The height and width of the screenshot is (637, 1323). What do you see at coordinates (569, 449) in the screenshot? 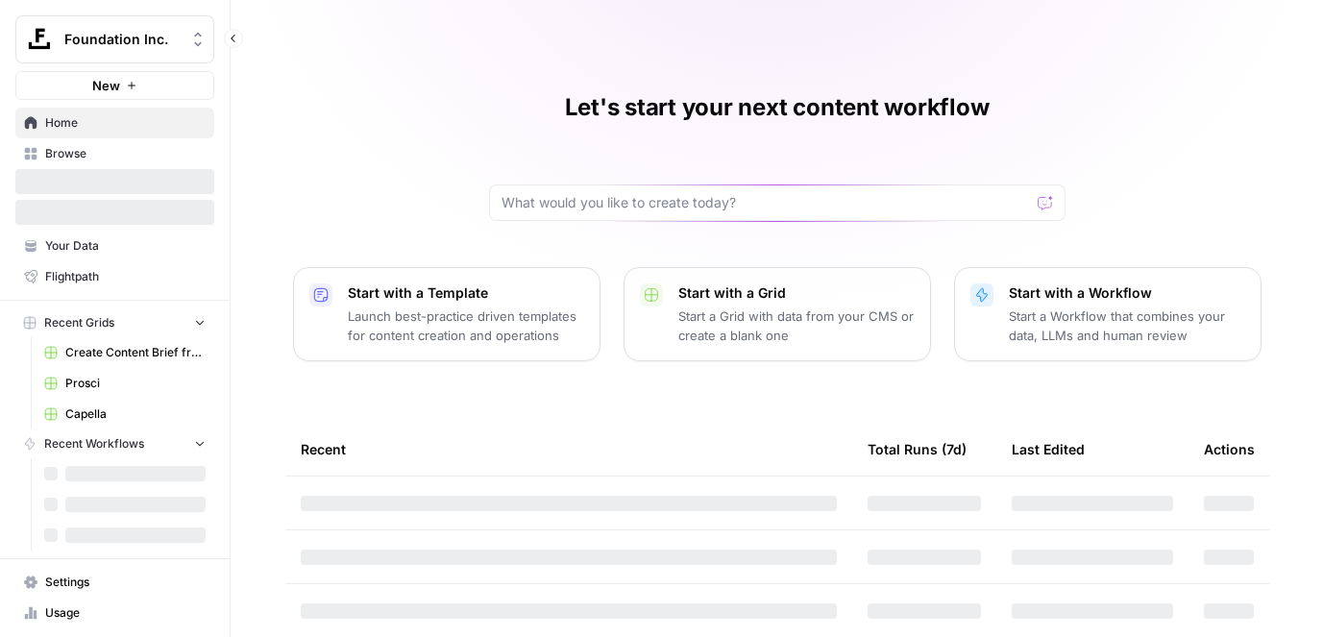
I see `div: Recent` at bounding box center [569, 449].